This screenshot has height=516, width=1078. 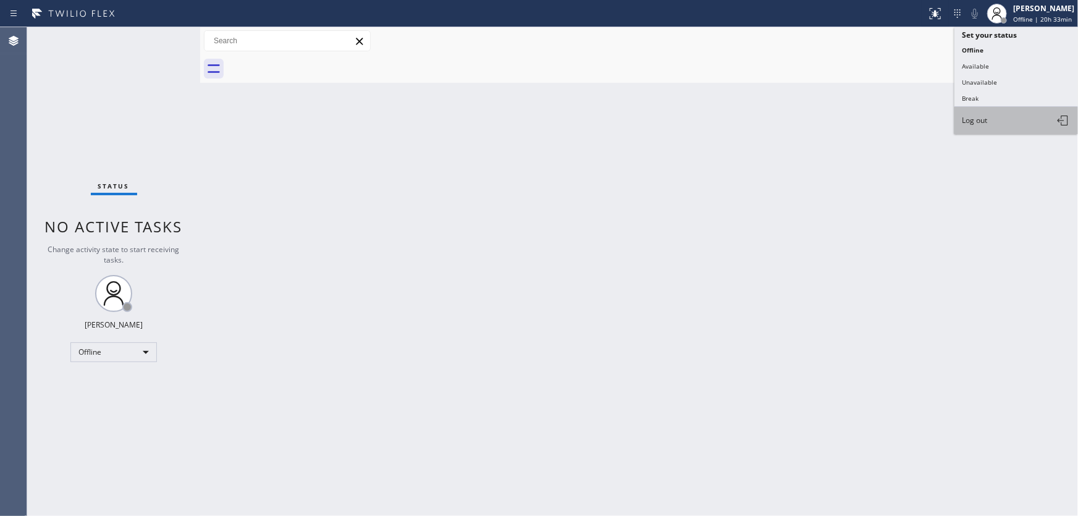 What do you see at coordinates (114, 255) in the screenshot?
I see `span: Change activity state to start receiving tasks.` at bounding box center [114, 255].